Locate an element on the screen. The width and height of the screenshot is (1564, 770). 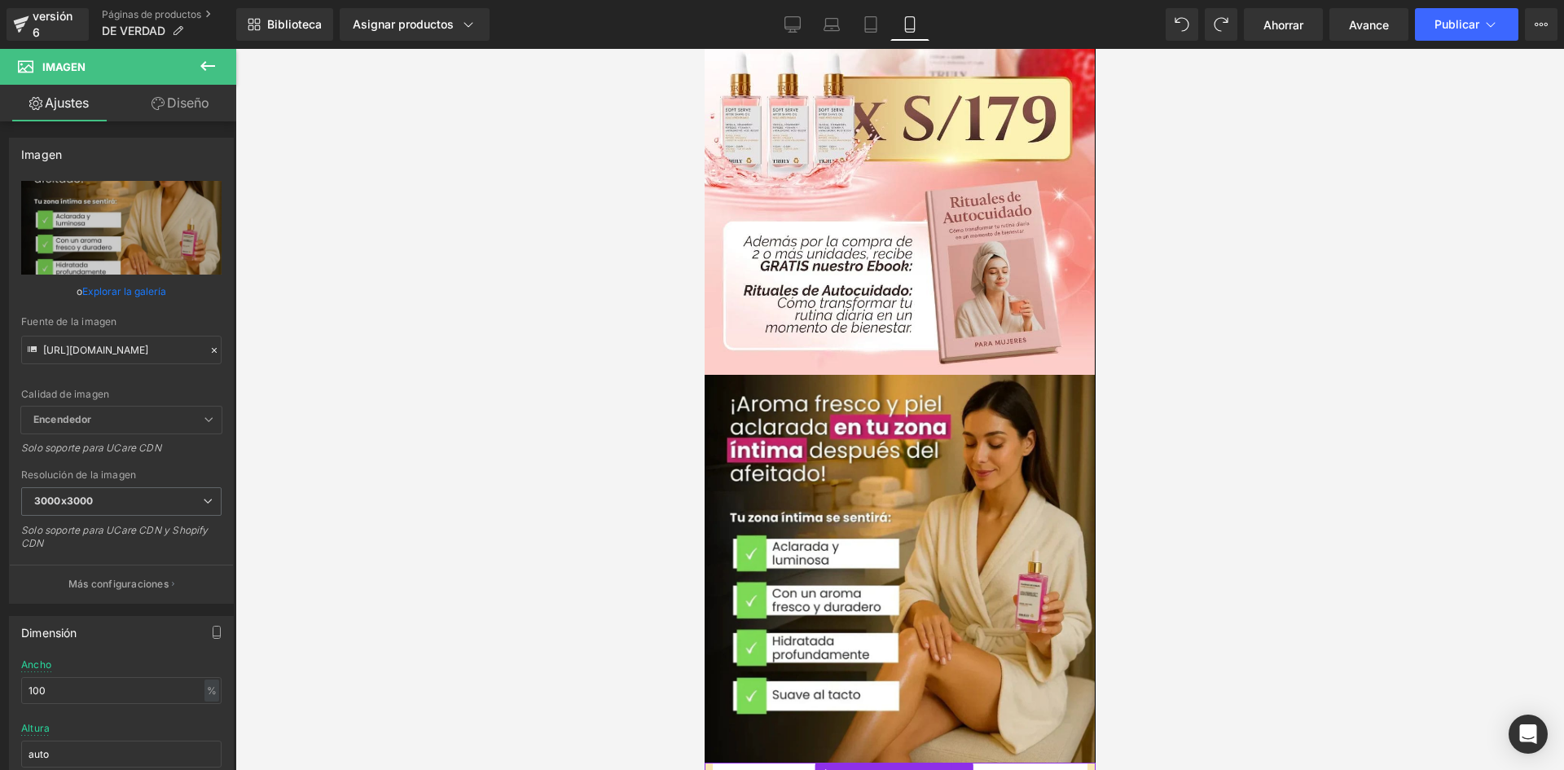
a: Páginas de productos is located at coordinates (169, 15).